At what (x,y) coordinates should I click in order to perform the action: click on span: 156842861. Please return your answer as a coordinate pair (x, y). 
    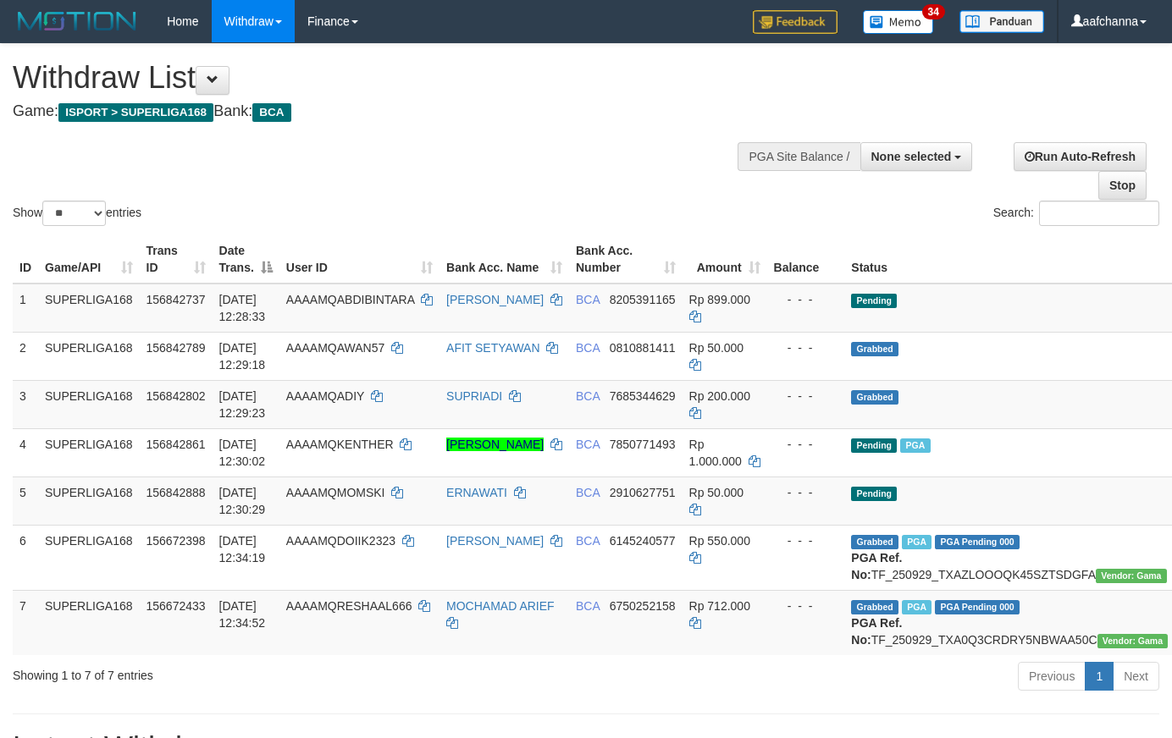
    Looking at the image, I should click on (176, 444).